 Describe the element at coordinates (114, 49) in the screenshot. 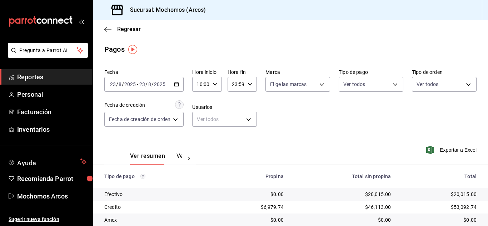

I see `div: Pagos` at that location.